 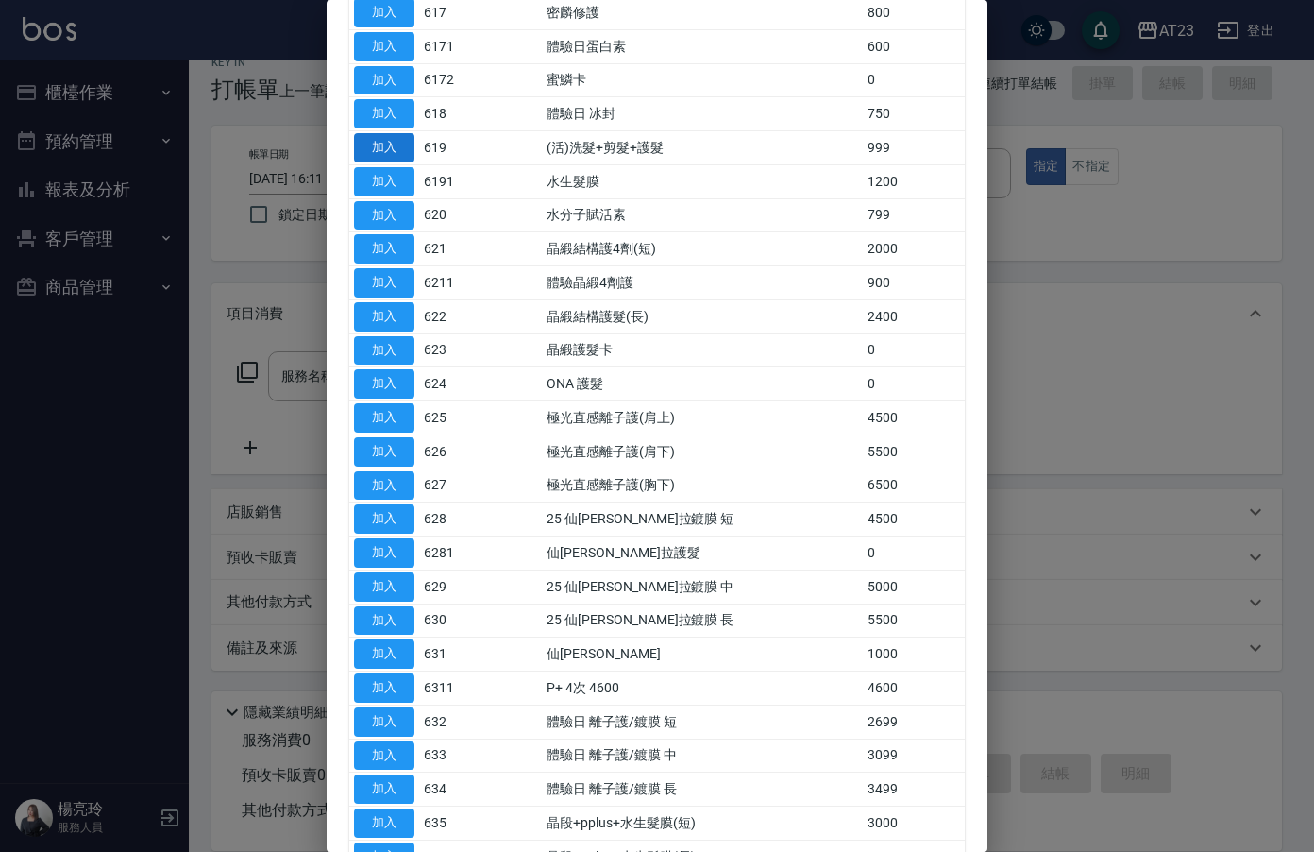 I want to click on td: 體驗日 離子護/鍍膜 長, so click(x=702, y=789).